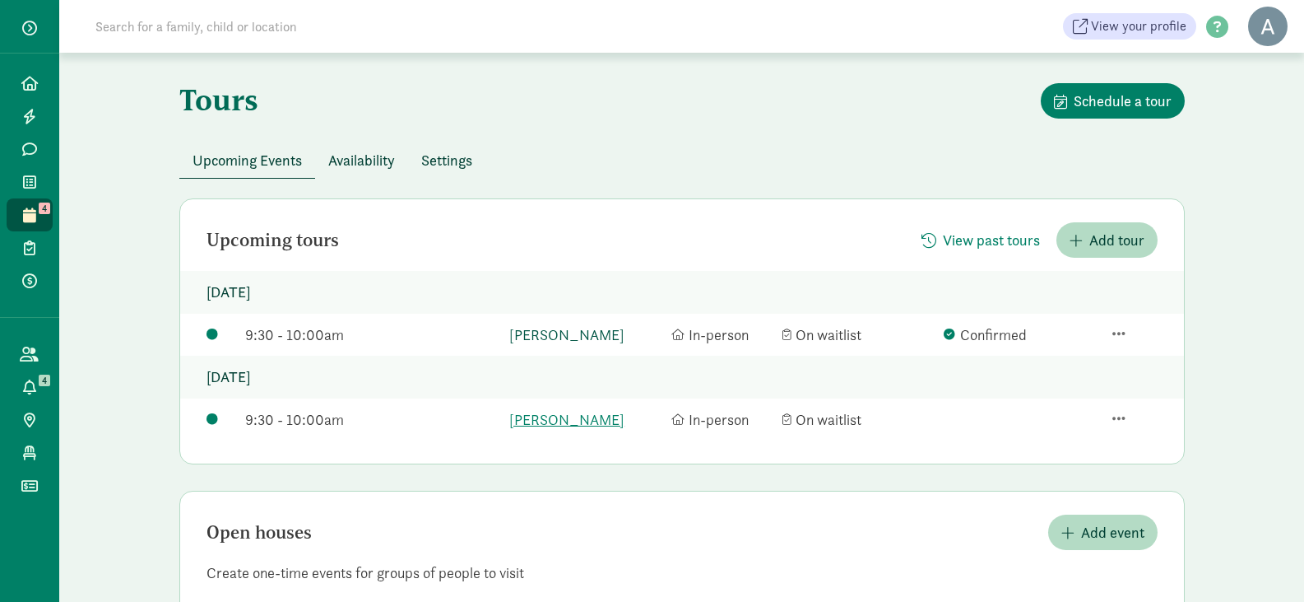 The width and height of the screenshot is (1304, 602). Describe the element at coordinates (272, 240) in the screenshot. I see `h2: Upcoming tours` at that location.